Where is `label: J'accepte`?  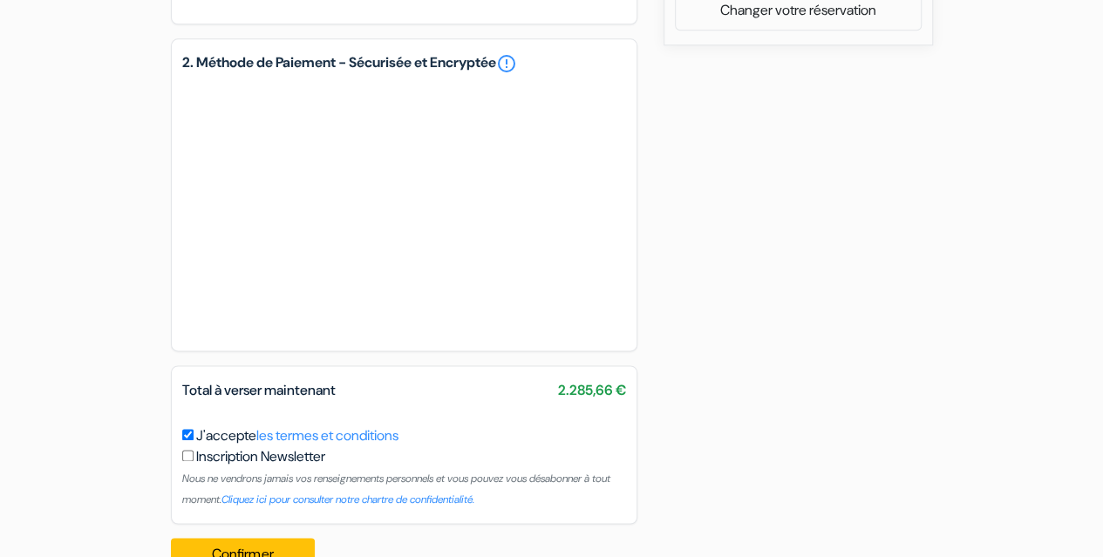
label: J'accepte is located at coordinates (297, 436).